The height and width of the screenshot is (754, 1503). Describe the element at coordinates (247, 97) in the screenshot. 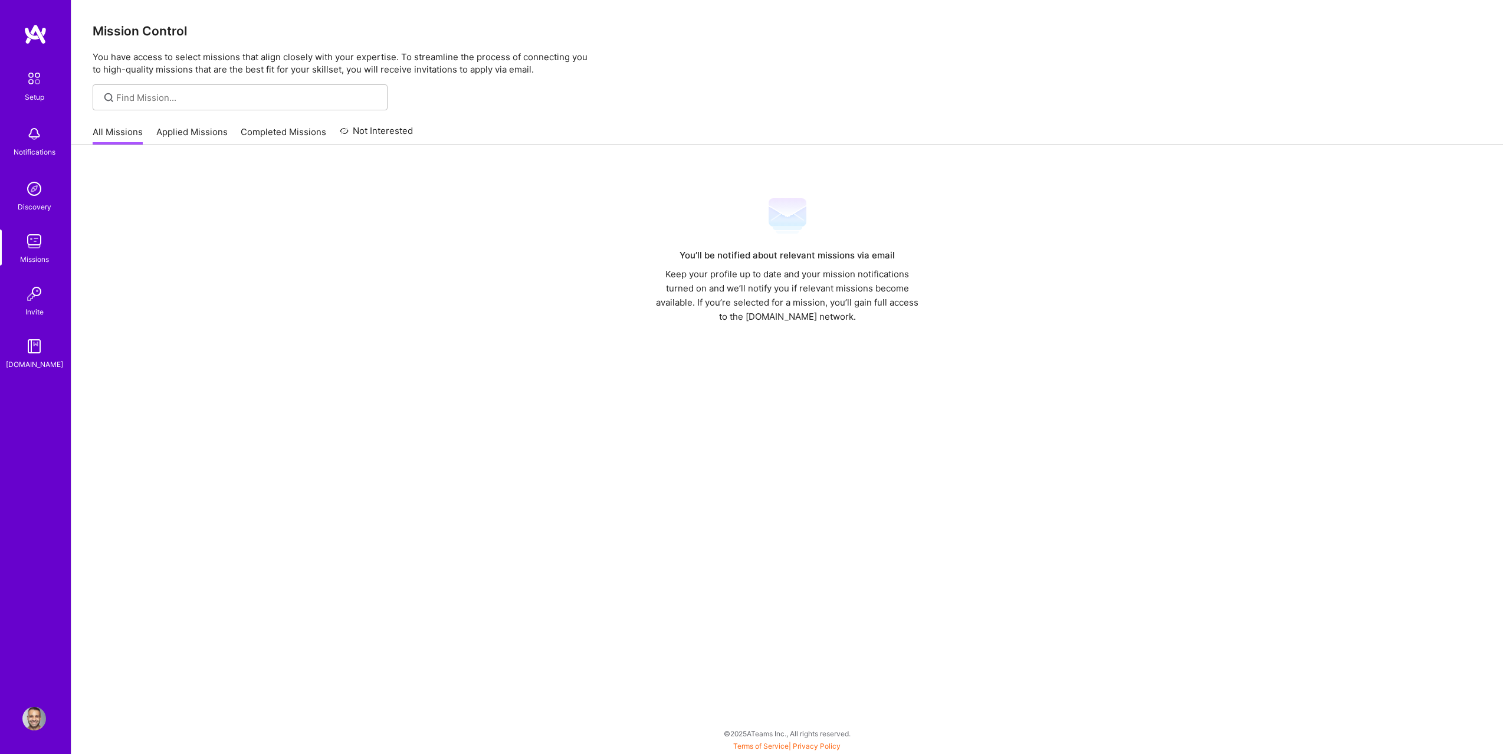

I see `input: Find Mission...` at that location.